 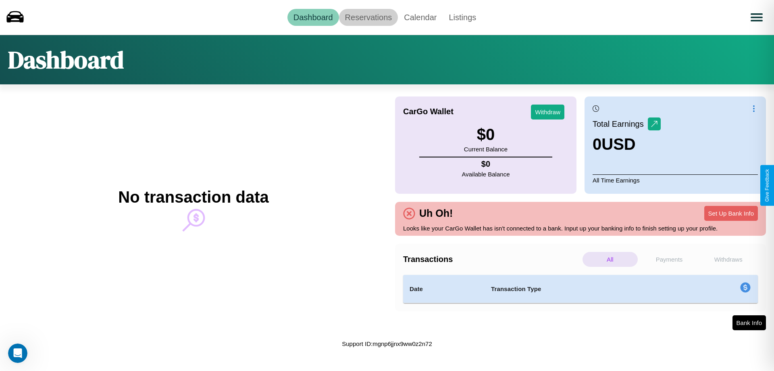 I want to click on p: Looks like your CarGo Wallet has isn't connected to a bank. Input up your banking info to finish ..., so click(x=581, y=228).